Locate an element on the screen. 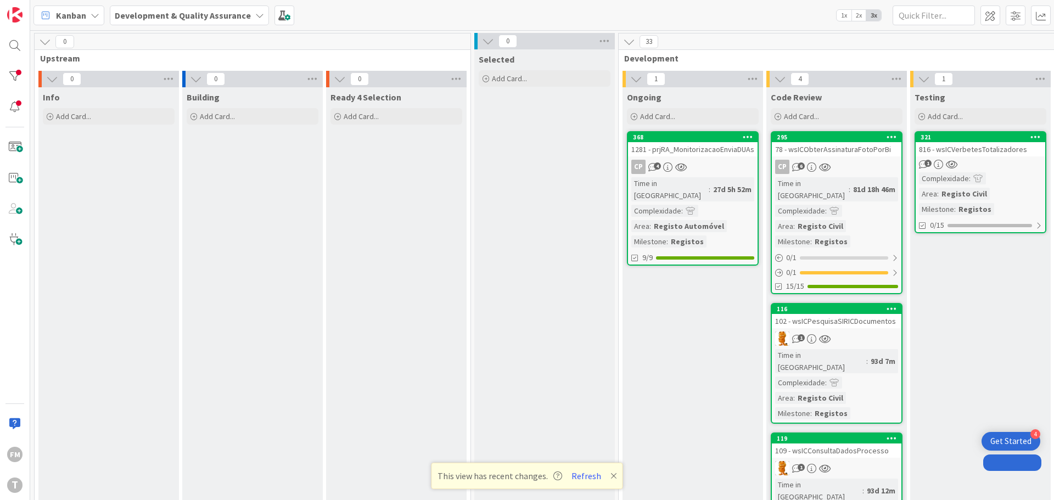 Image resolution: width=1054 pixels, height=500 pixels. div: 3681281 - prjRA_MonitorizacaoEnviaDUAs is located at coordinates (693, 144).